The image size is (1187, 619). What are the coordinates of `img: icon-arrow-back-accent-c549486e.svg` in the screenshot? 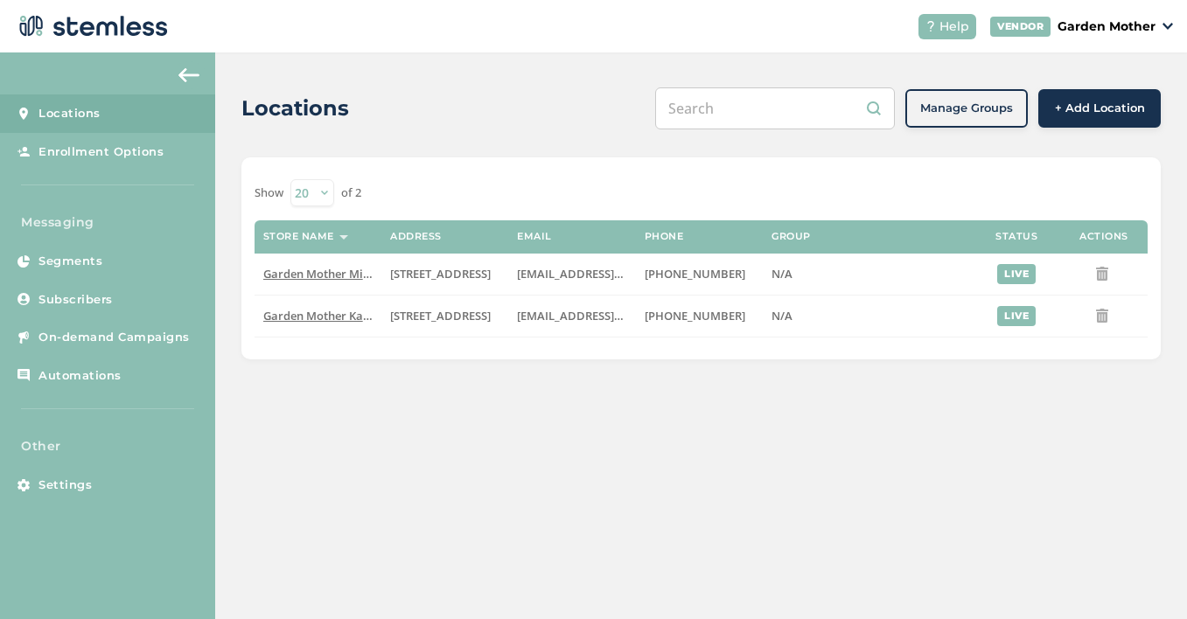 It's located at (189, 75).